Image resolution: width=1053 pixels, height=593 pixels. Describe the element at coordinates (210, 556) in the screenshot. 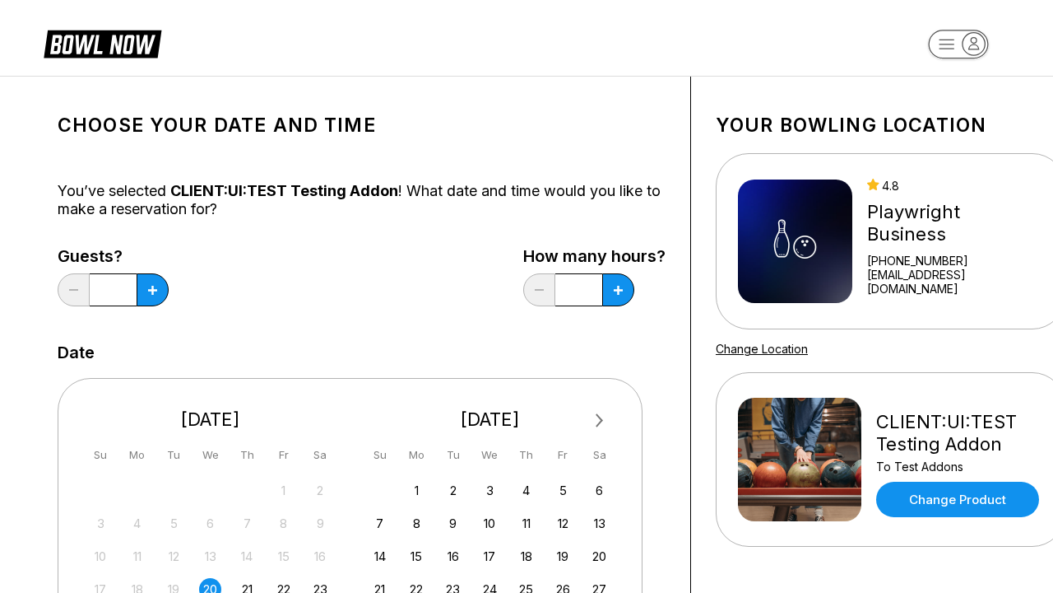

I see `div: Not available Wednesday, August 13th, 2025` at that location.